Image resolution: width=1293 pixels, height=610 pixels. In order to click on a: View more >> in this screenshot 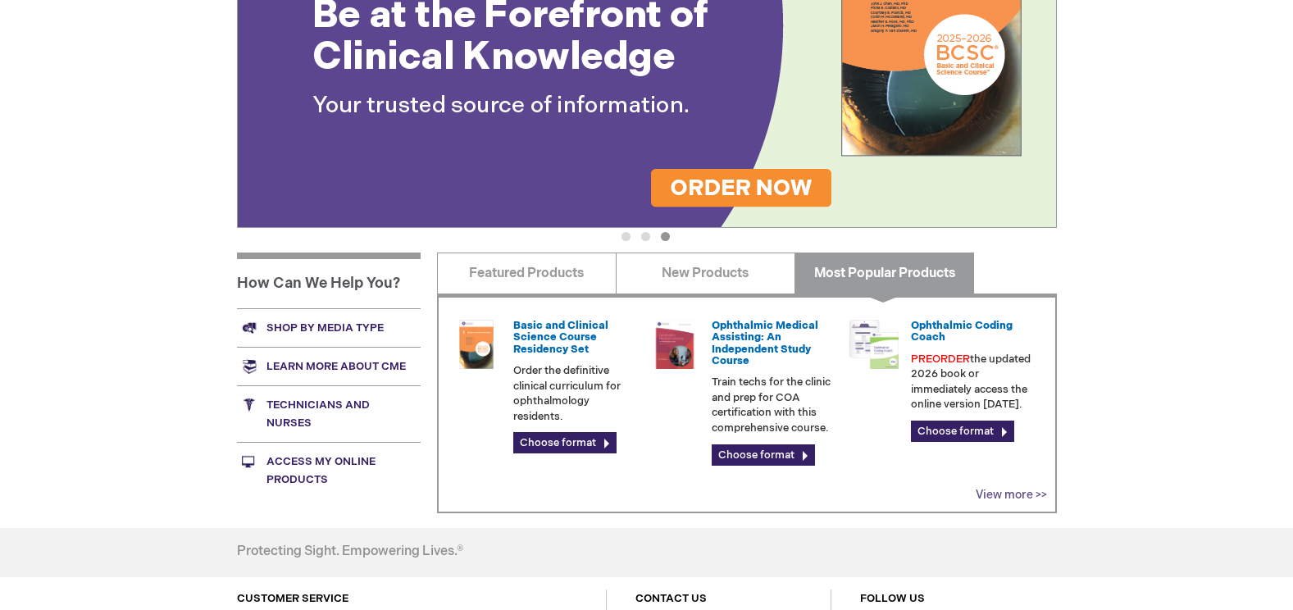, I will do `click(1011, 495)`.